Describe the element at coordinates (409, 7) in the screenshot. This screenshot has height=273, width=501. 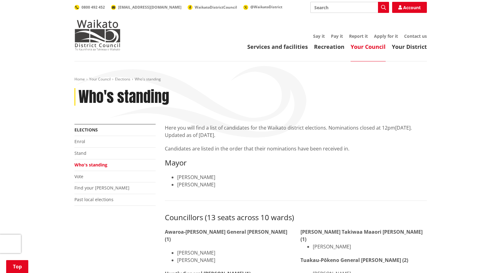
I see `a: Account` at that location.